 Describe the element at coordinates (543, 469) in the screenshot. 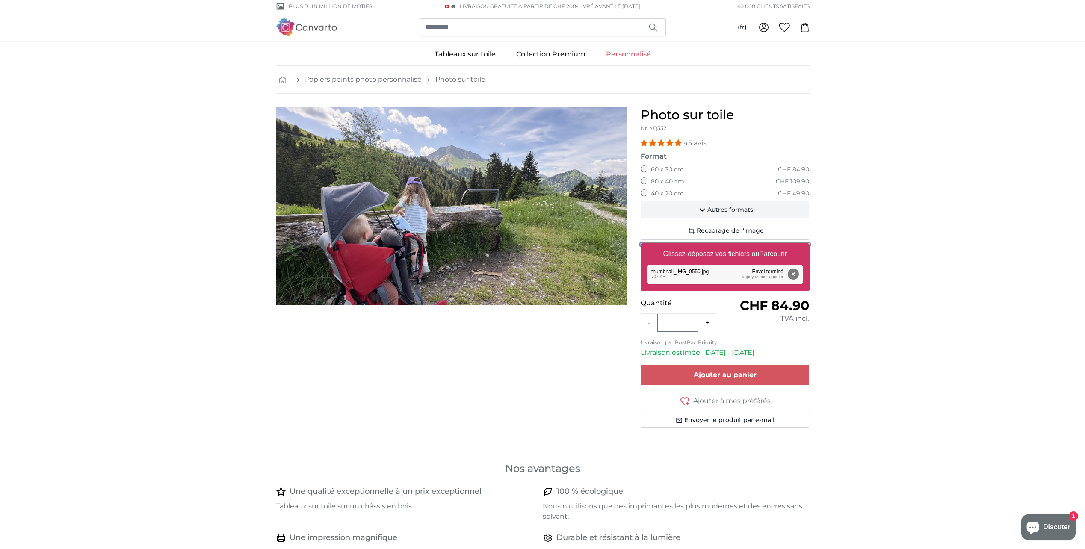

I see `h3: Nos avantages` at that location.